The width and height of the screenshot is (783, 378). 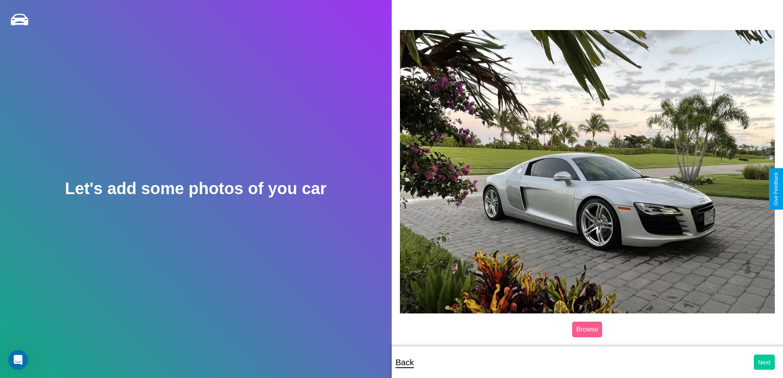 I want to click on button: Next, so click(x=764, y=362).